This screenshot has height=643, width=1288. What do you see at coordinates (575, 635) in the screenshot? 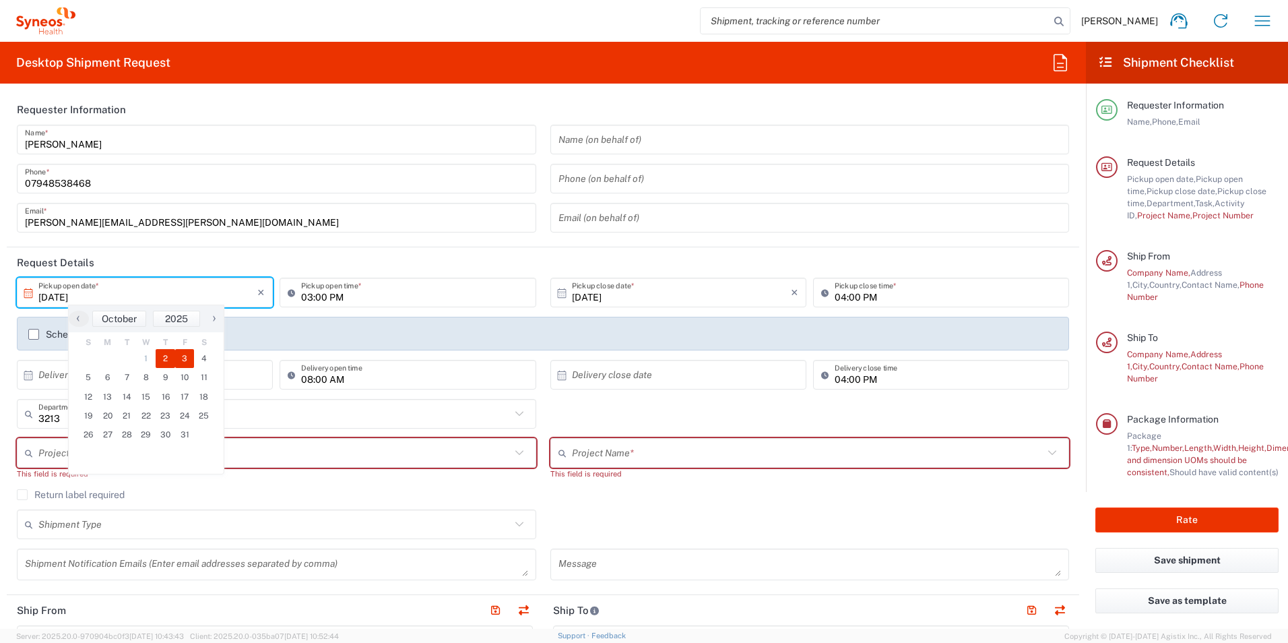
I see `a: Support` at bounding box center [575, 635].